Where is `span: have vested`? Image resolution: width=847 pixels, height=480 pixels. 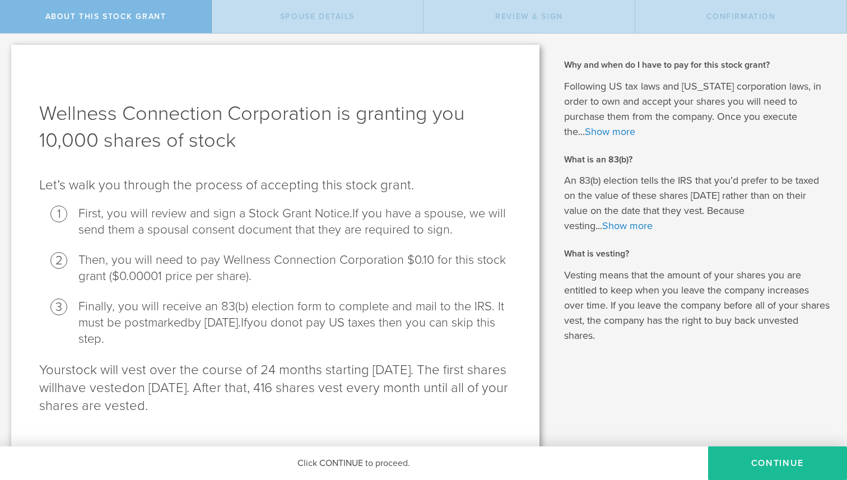 span: have vested is located at coordinates (94, 388).